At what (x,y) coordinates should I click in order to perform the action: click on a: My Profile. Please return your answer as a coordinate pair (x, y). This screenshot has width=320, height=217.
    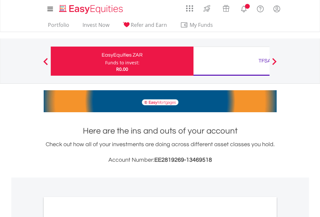
    Looking at the image, I should click on (277, 9).